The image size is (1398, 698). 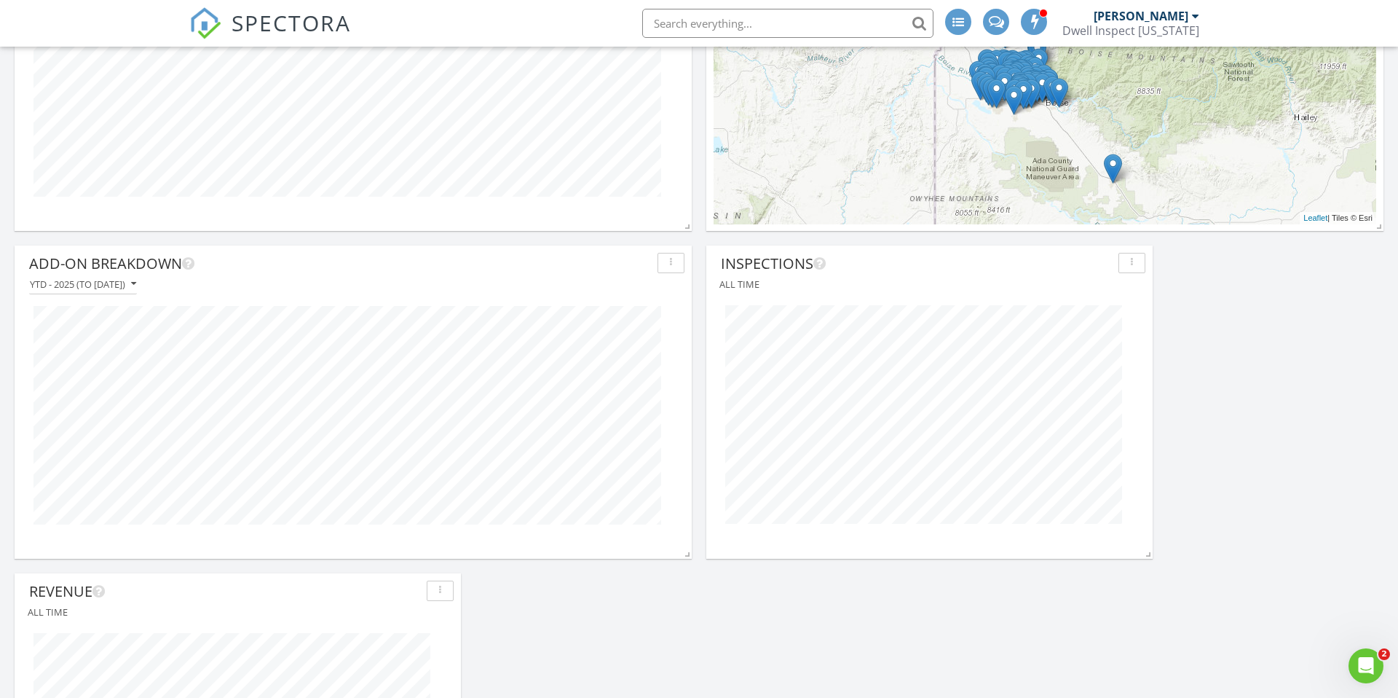 I want to click on span: SPECTORA, so click(x=291, y=23).